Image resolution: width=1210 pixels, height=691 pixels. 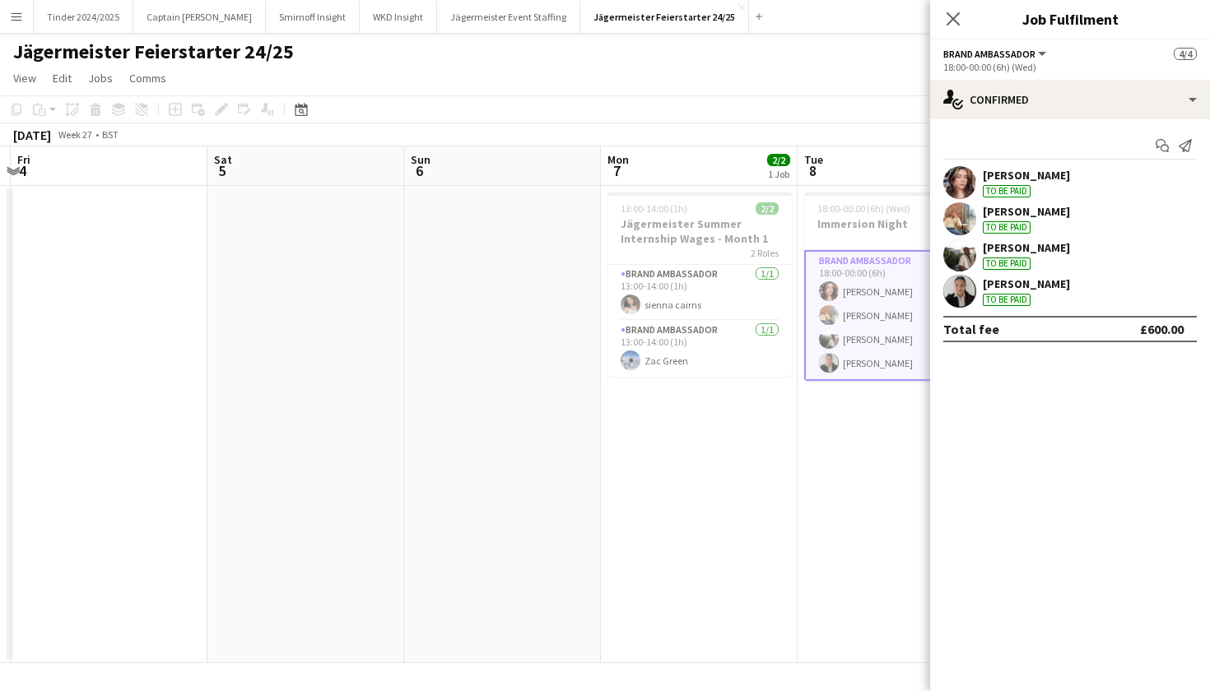 I want to click on span: 8, so click(x=812, y=170).